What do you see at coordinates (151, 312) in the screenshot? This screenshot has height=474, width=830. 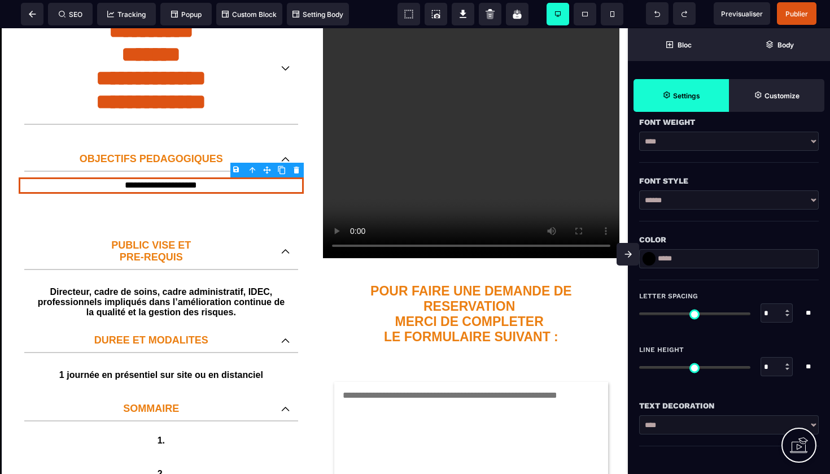 I see `p: DUREE ET MODALITES` at bounding box center [151, 312].